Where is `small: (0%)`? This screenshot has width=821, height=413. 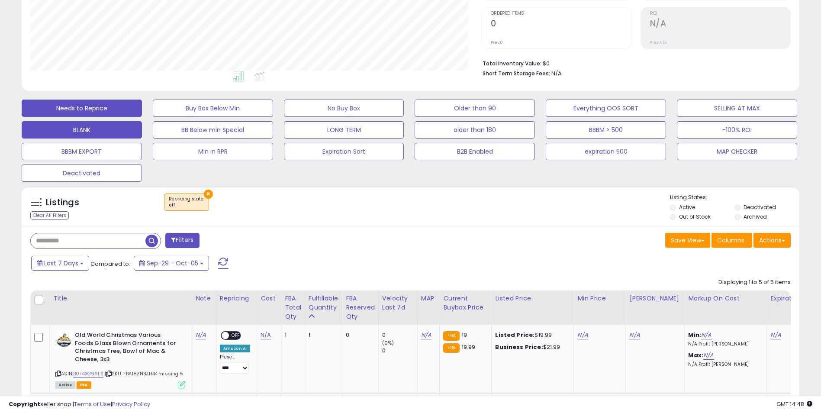 small: (0%) is located at coordinates (388, 343).